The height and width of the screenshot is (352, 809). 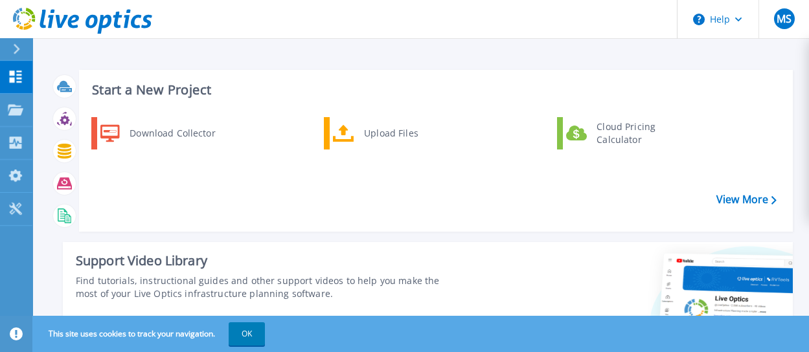 What do you see at coordinates (247, 334) in the screenshot?
I see `button: OK` at bounding box center [247, 334].